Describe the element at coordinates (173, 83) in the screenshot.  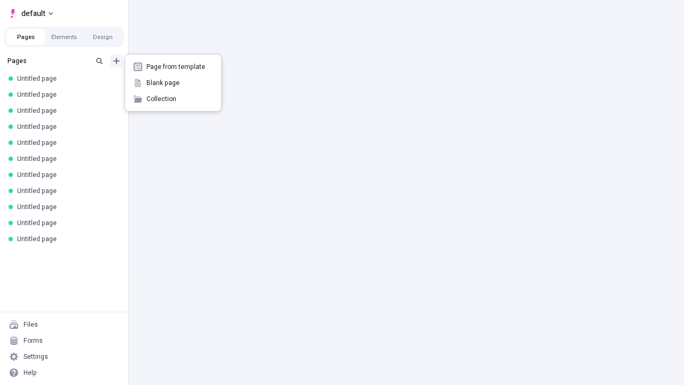
I see `div: Add new` at that location.